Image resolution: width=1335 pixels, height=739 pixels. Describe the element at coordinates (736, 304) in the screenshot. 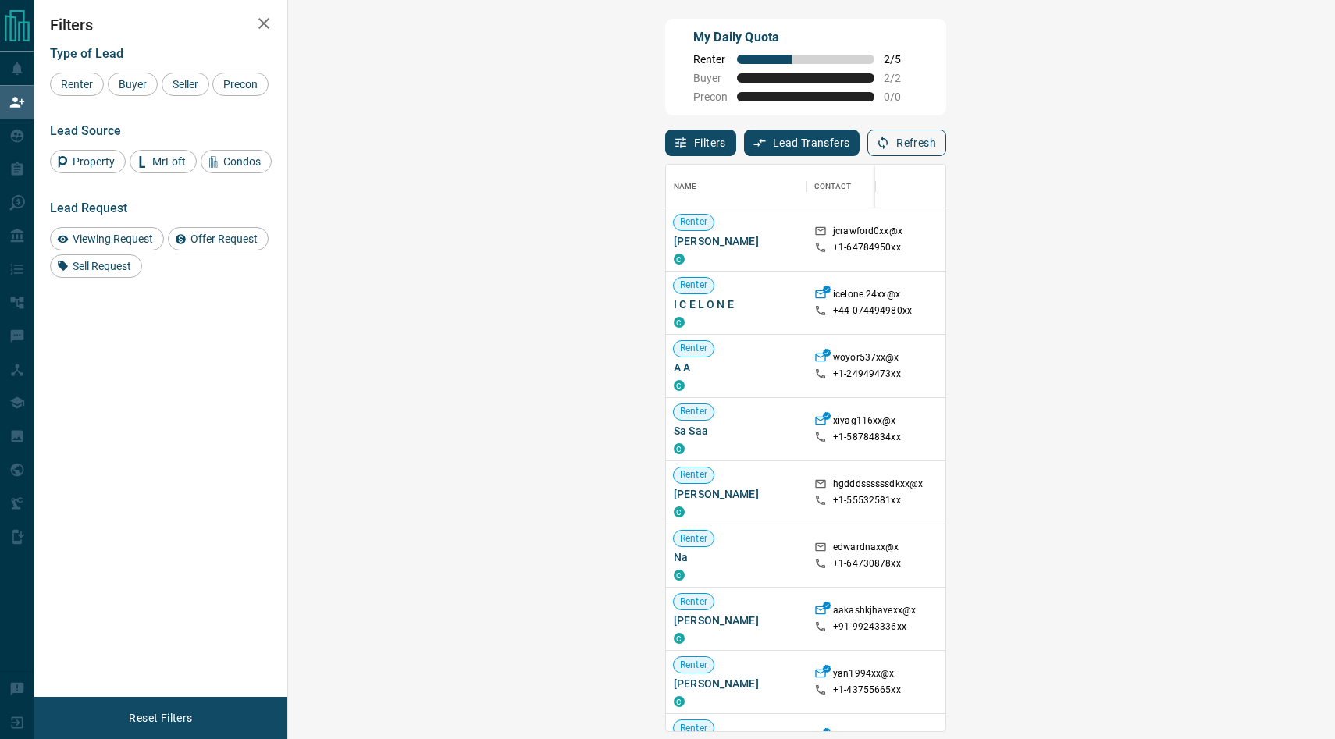

I see `span: I C E L O N E` at that location.